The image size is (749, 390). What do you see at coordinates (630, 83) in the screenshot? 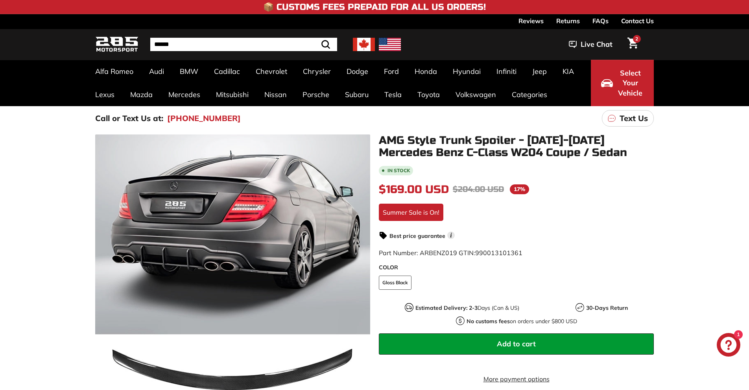
I see `span: Select Your Vehicle` at bounding box center [630, 83].